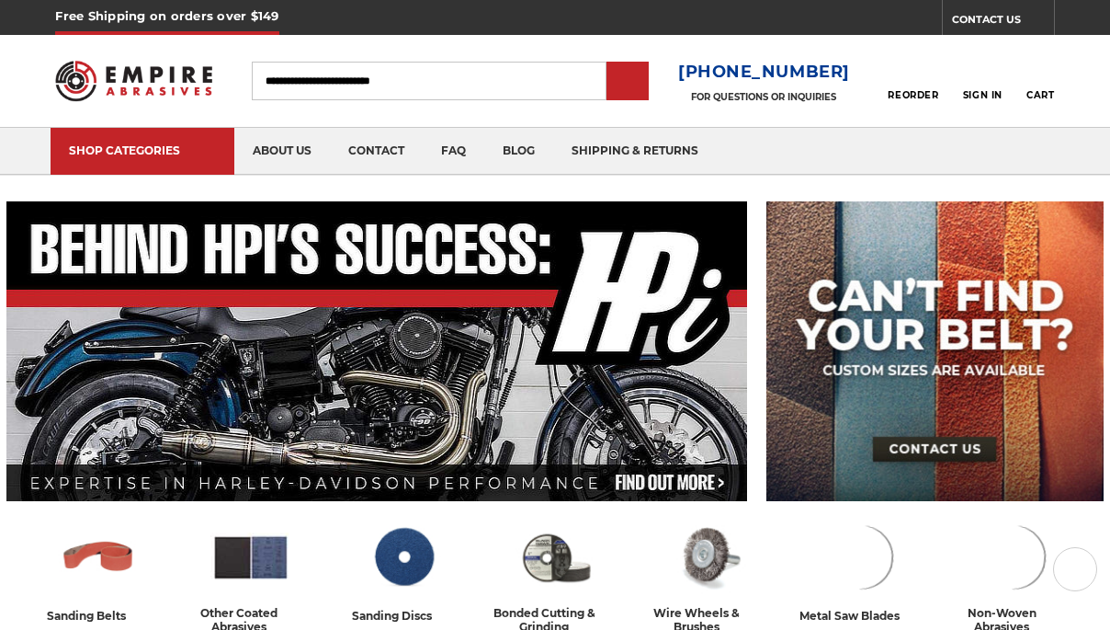  What do you see at coordinates (1003, 22) in the screenshot?
I see `a: CONTACT US` at bounding box center [1003, 22].